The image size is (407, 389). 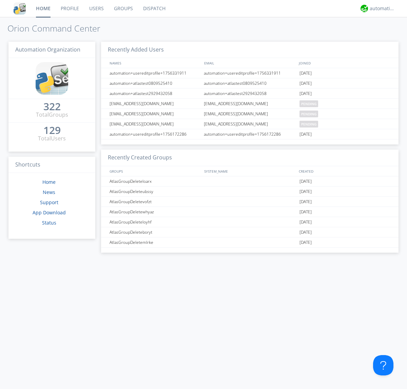 What do you see at coordinates (154, 63) in the screenshot?
I see `div: NAMES` at bounding box center [154, 63].